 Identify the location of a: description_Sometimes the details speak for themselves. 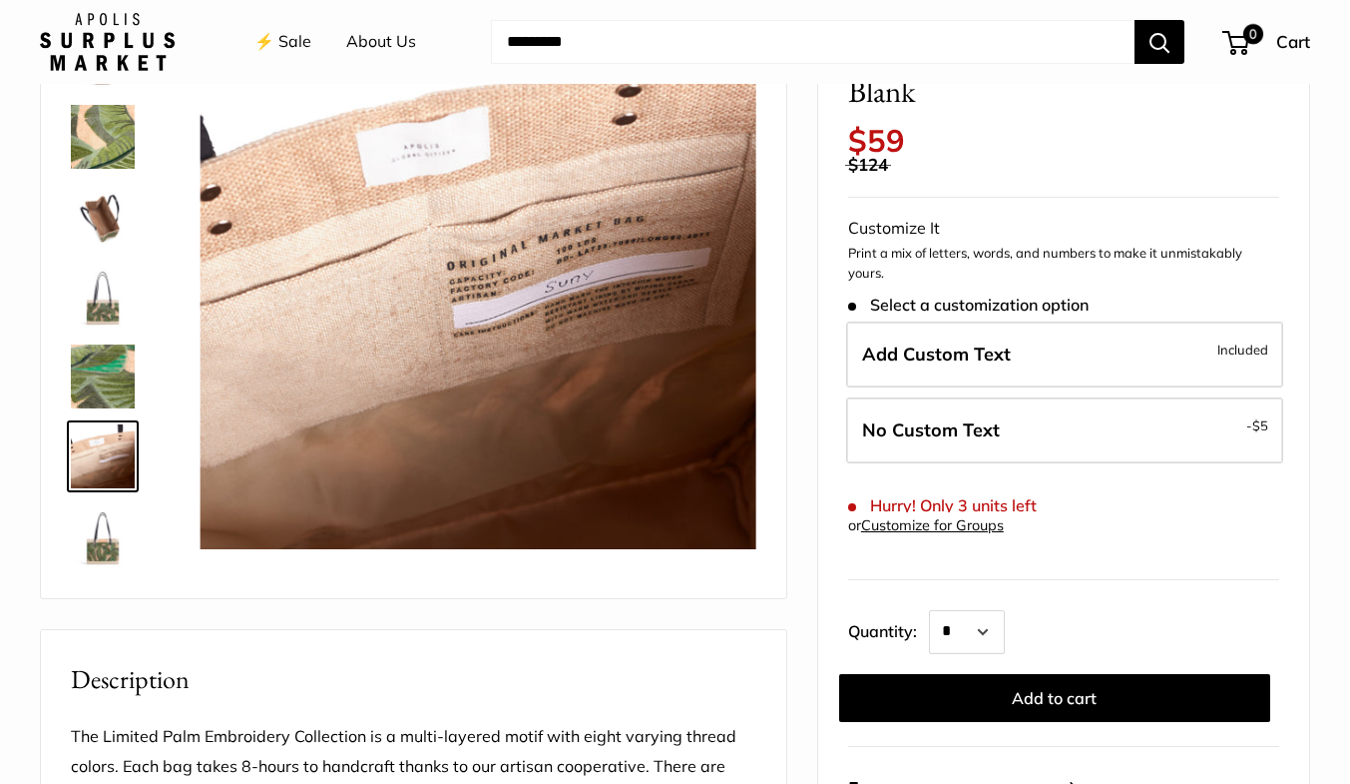
(103, 137).